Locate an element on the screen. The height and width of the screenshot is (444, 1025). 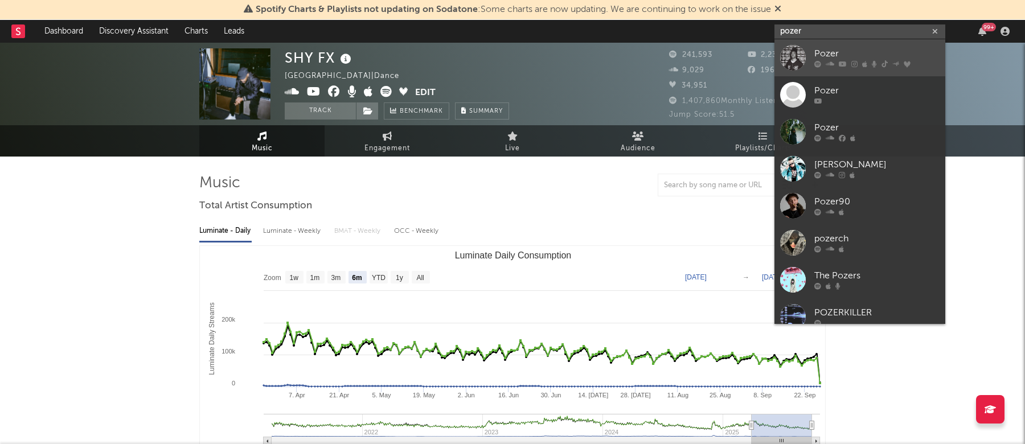
span: Jump Score: 51.5 is located at coordinates (701, 114).